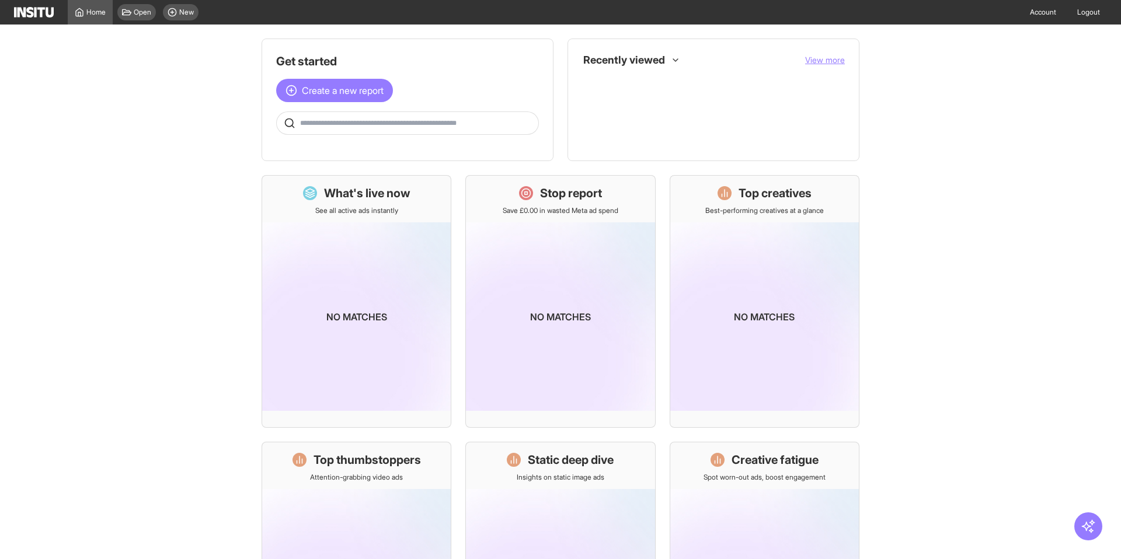  I want to click on button: View more, so click(825, 60).